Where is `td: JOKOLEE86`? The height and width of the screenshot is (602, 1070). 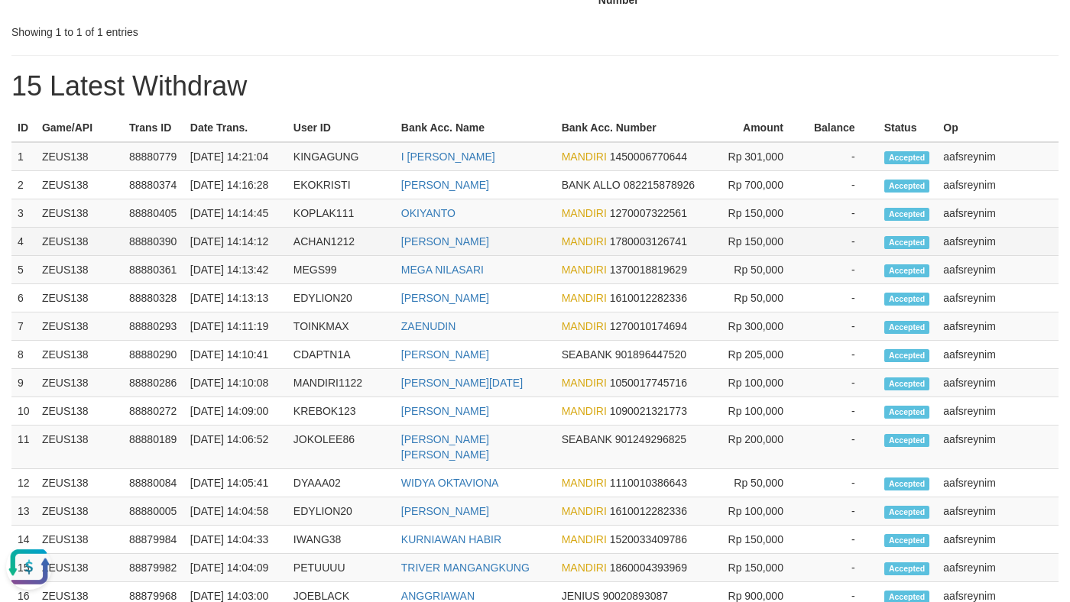
td: JOKOLEE86 is located at coordinates (341, 447).